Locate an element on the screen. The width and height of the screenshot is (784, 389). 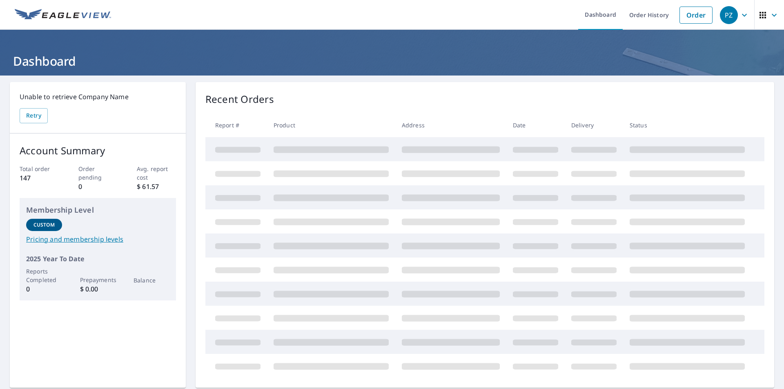
p: Unable to retrieve Company Name is located at coordinates (98, 97).